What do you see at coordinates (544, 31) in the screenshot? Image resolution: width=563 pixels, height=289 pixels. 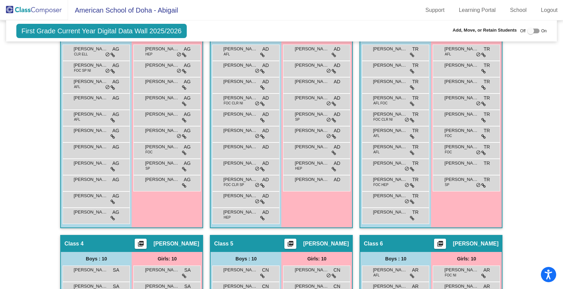 I see `span: On` at bounding box center [544, 31].